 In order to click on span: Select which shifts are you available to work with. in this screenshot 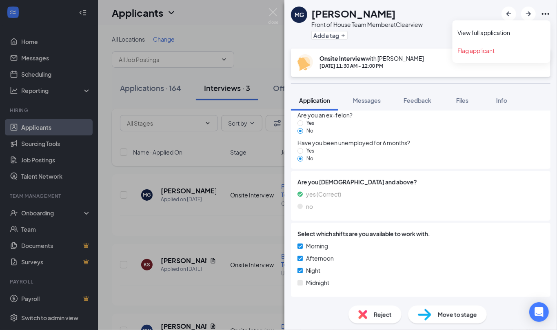, I will do `click(364, 234)`.